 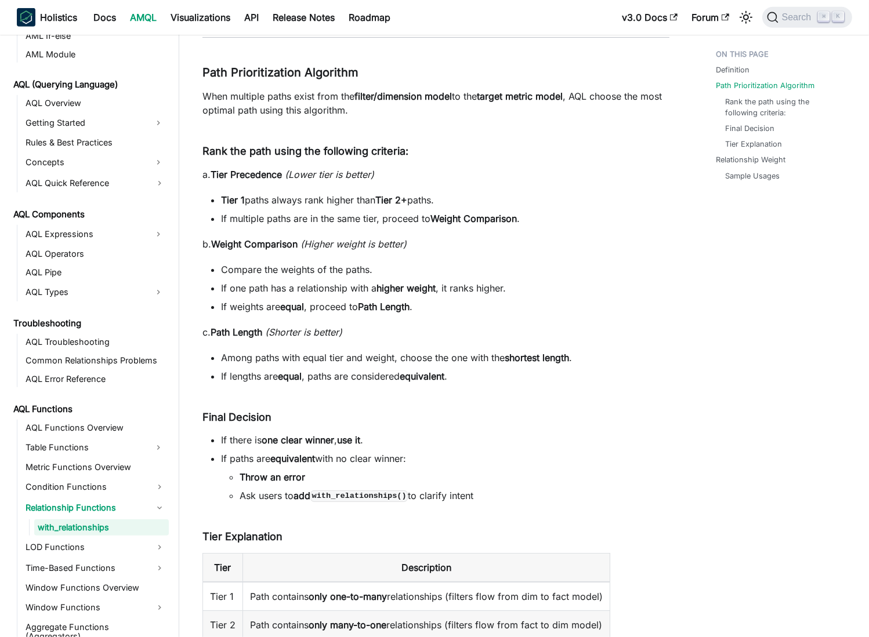 What do you see at coordinates (536, 358) in the screenshot?
I see `strong: shortest length` at bounding box center [536, 358].